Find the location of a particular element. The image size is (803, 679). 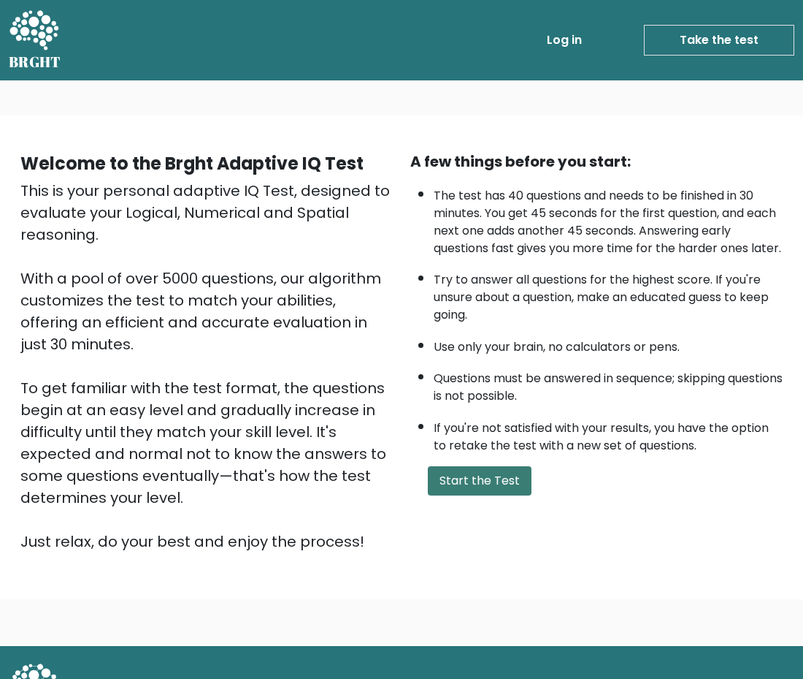

b: Welcome to the Brght Adaptive IQ Test is located at coordinates (192, 163).